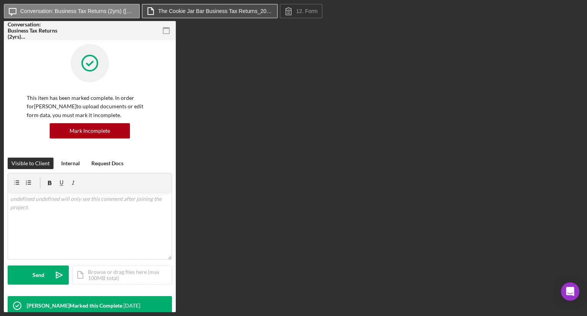 The image size is (587, 316). Describe the element at coordinates (90, 131) in the screenshot. I see `div: Mark Incomplete` at that location.